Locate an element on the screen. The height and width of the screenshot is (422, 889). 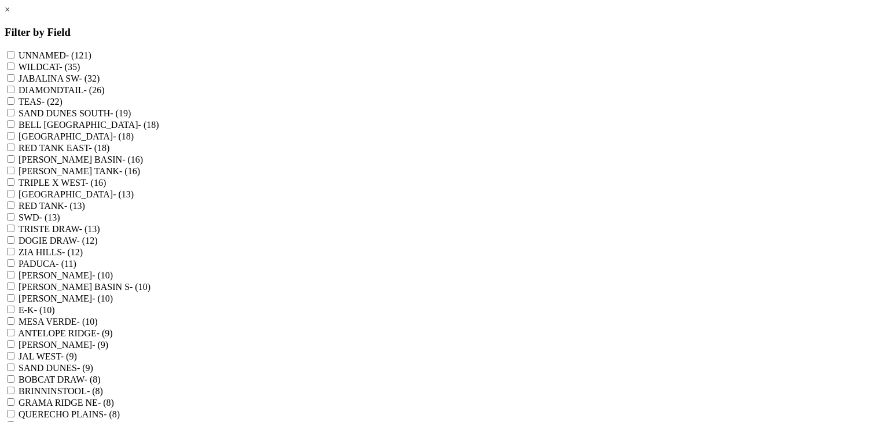
label: RED TANK is located at coordinates (52, 205).